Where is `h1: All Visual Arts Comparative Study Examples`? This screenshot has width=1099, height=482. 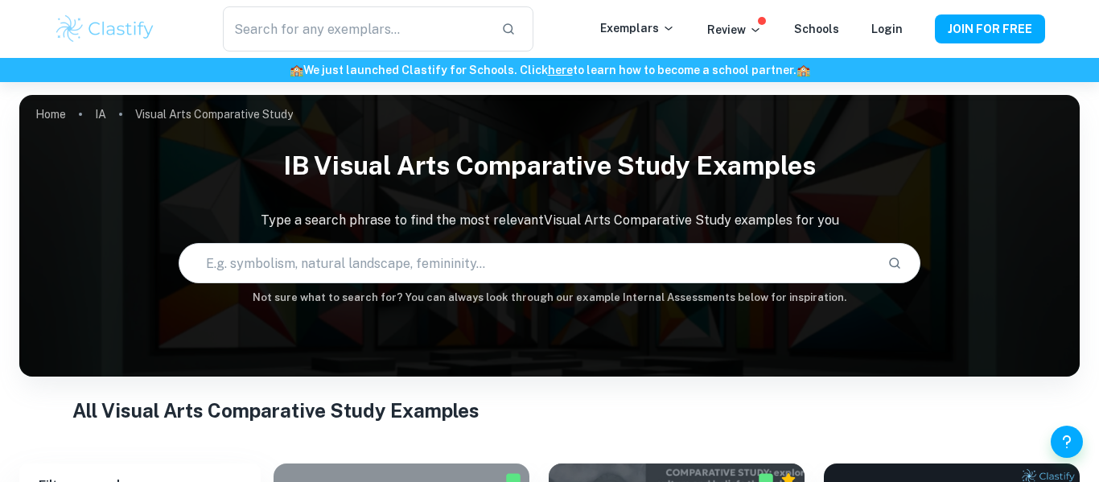
h1: All Visual Arts Comparative Study Examples is located at coordinates (550, 410).